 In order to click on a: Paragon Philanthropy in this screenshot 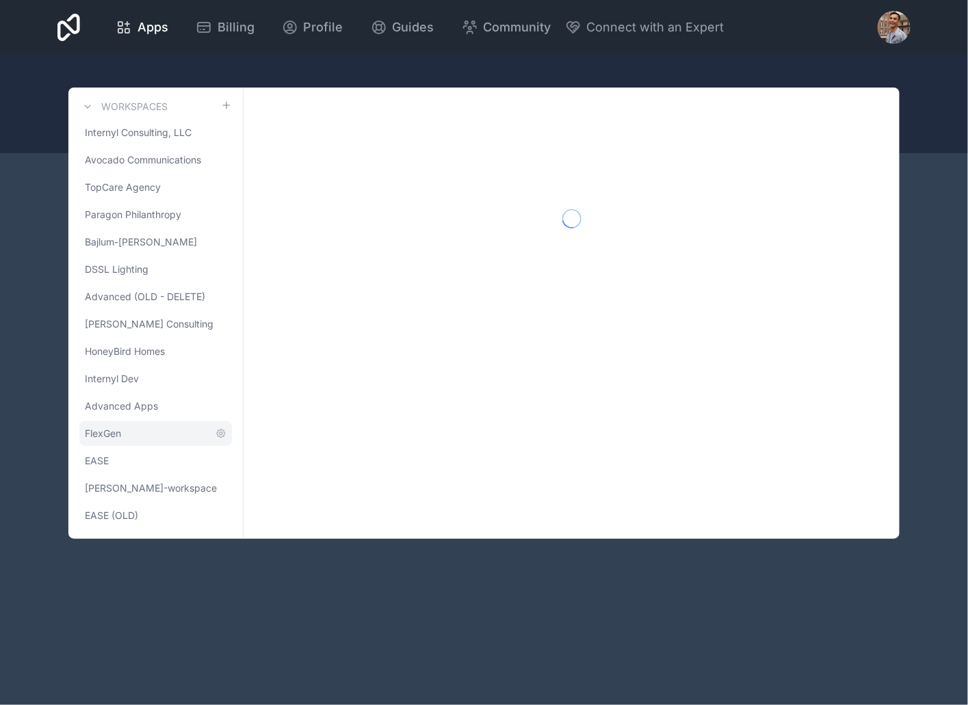, I will do `click(155, 215)`.